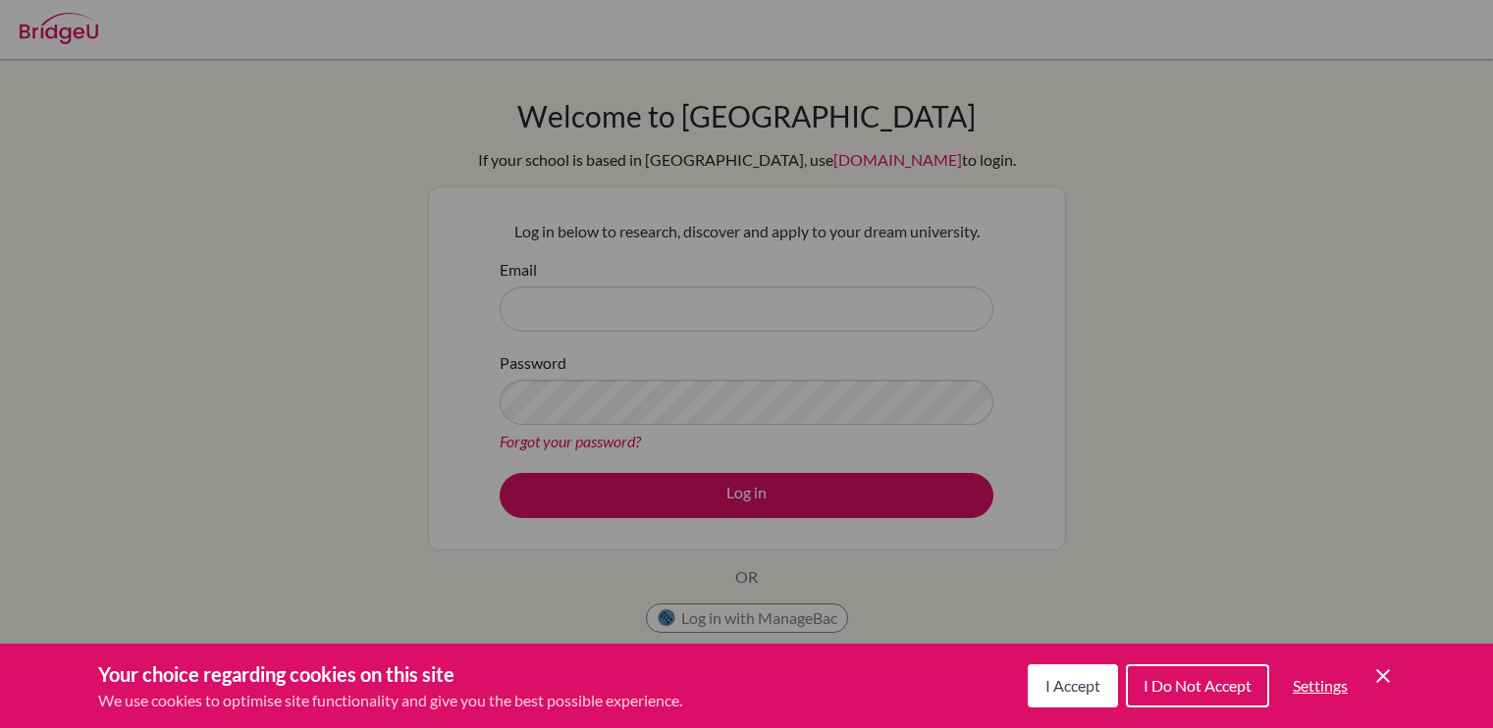  What do you see at coordinates (390, 674) in the screenshot?
I see `h3: Your choice regarding cookies on this site` at bounding box center [390, 674].